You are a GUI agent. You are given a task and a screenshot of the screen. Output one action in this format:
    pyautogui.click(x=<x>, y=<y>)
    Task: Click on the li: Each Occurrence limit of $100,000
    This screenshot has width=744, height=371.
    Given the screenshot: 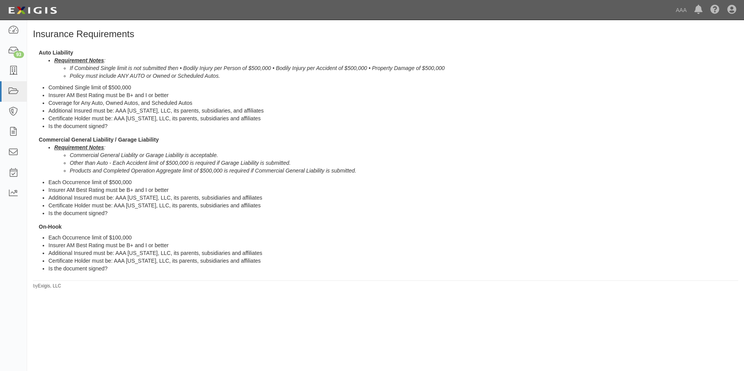 What is the action you would take?
    pyautogui.click(x=393, y=238)
    